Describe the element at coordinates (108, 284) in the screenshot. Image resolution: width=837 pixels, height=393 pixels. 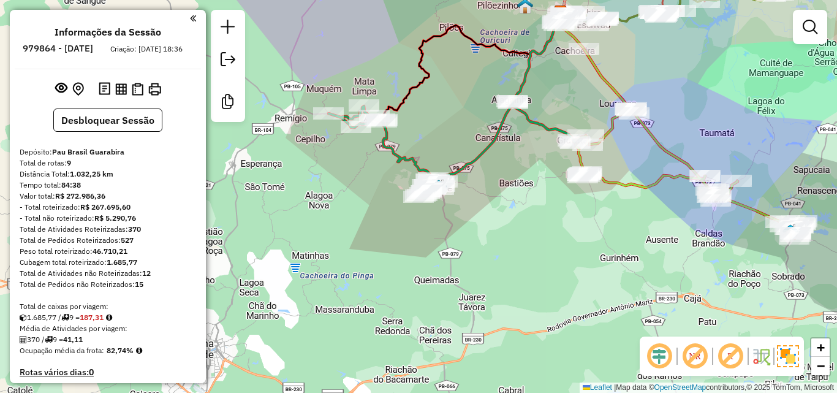
I see `div: Total de Pedidos não Roteirizados:` at that location.